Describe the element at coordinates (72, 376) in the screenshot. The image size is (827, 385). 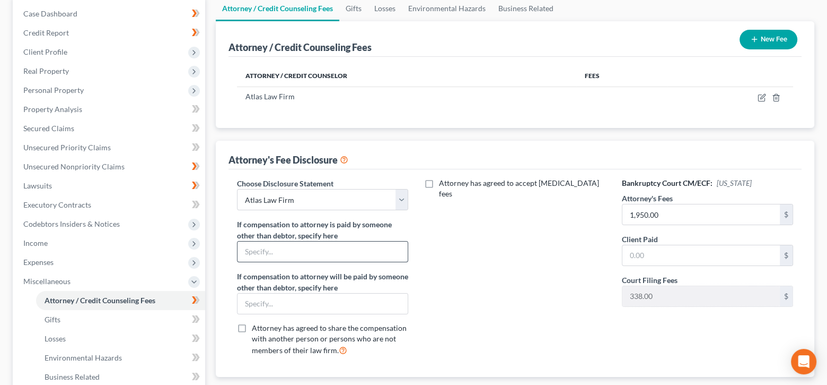
I see `span: Business Related` at that location.